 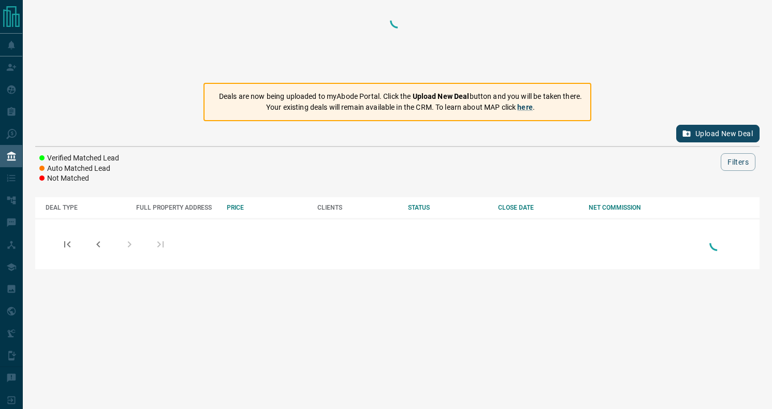 What do you see at coordinates (717, 134) in the screenshot?
I see `button: Upload New Deal` at bounding box center [717, 134].